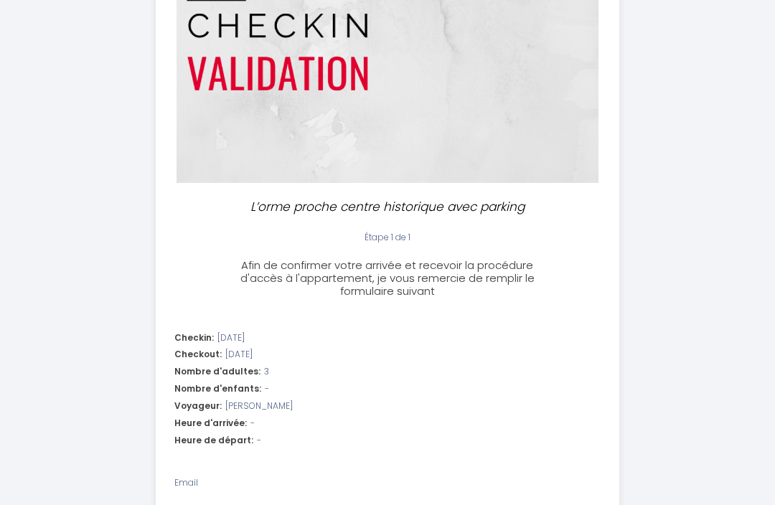 The image size is (775, 505). What do you see at coordinates (217, 389) in the screenshot?
I see `span: Nombre d'enfants:` at bounding box center [217, 389].